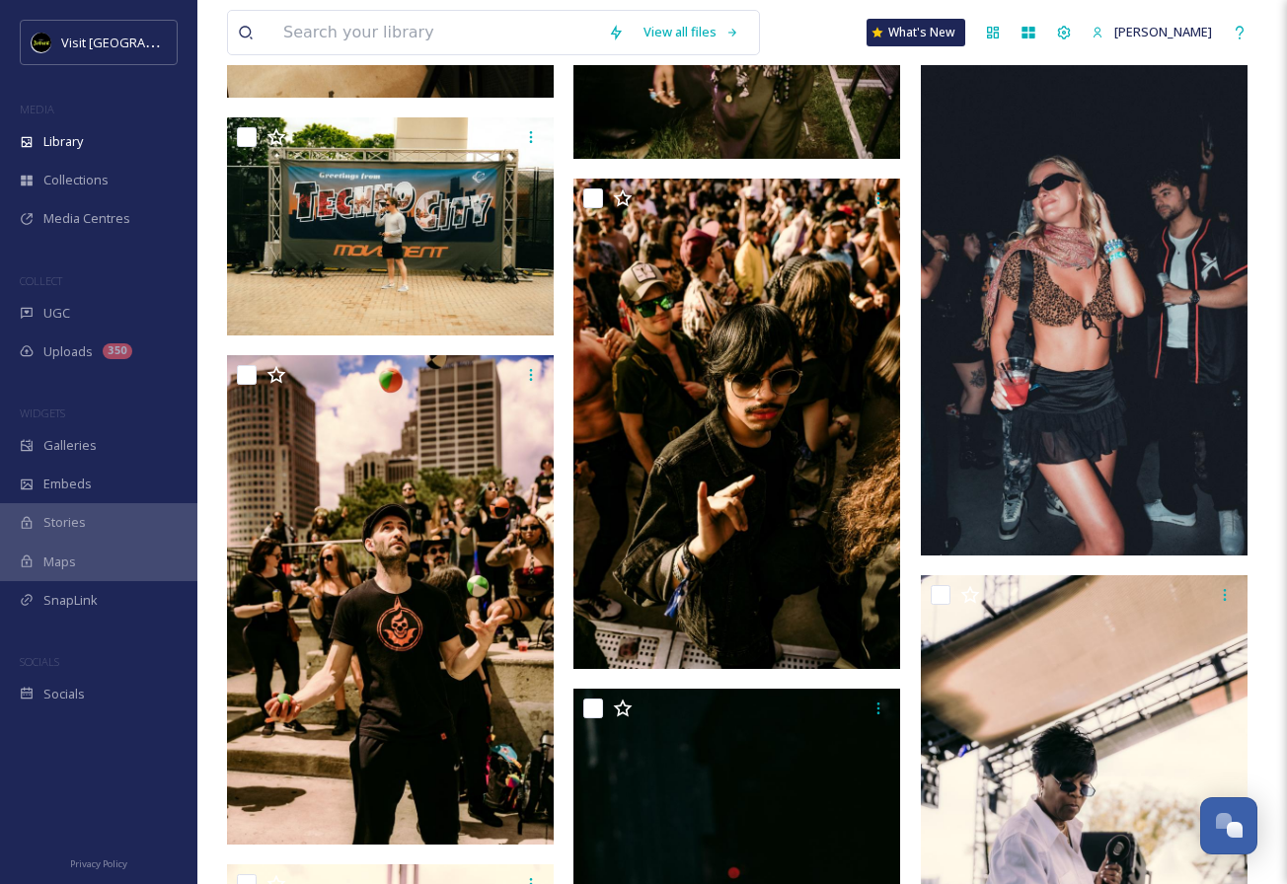 The image size is (1287, 884). What do you see at coordinates (390, 226) in the screenshot?
I see `img: Movement After Parties (214).jpg` at bounding box center [390, 226].